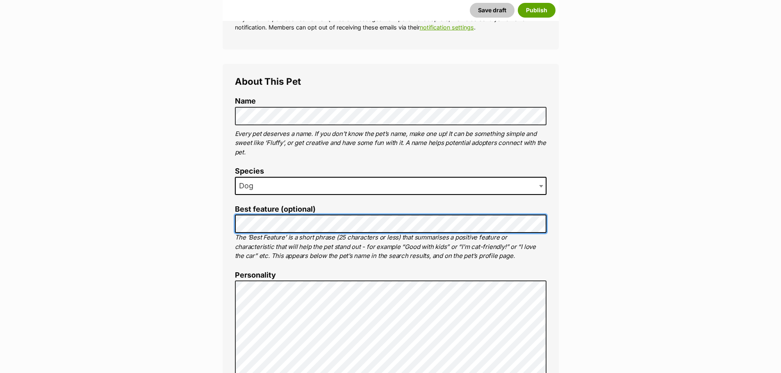 The image size is (781, 373). I want to click on label: Best feature (optional), so click(391, 209).